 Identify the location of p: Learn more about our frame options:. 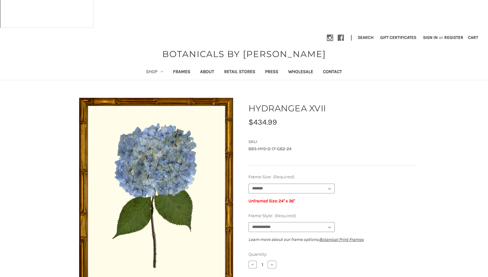
(332, 239).